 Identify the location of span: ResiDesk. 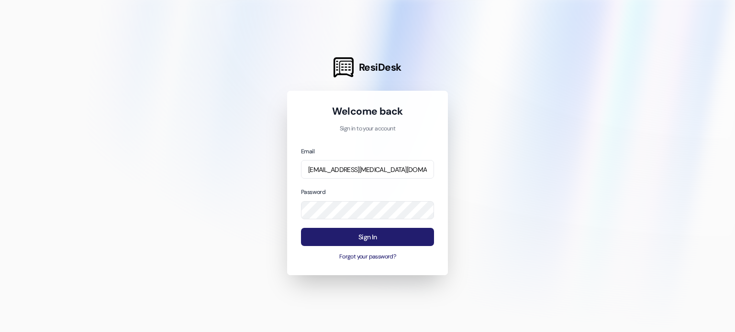
(380, 67).